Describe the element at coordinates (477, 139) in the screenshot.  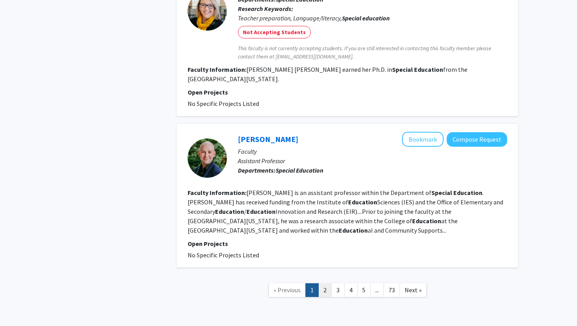
I see `button: Compose Request to Angus Kittelman` at that location.